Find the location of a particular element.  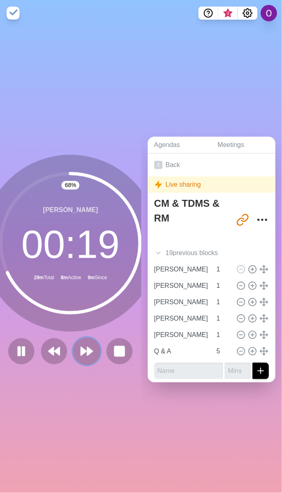

a: Meetings is located at coordinates (243, 145).